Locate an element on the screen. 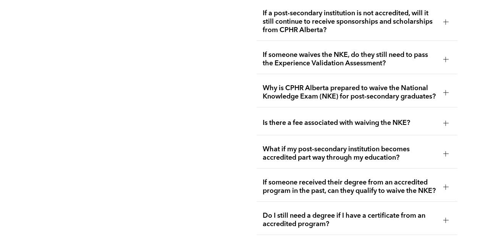 The width and height of the screenshot is (483, 241). span: If someone waives the NKE, do they still need to pass the Experience Validation Assessment? is located at coordinates (350, 59).